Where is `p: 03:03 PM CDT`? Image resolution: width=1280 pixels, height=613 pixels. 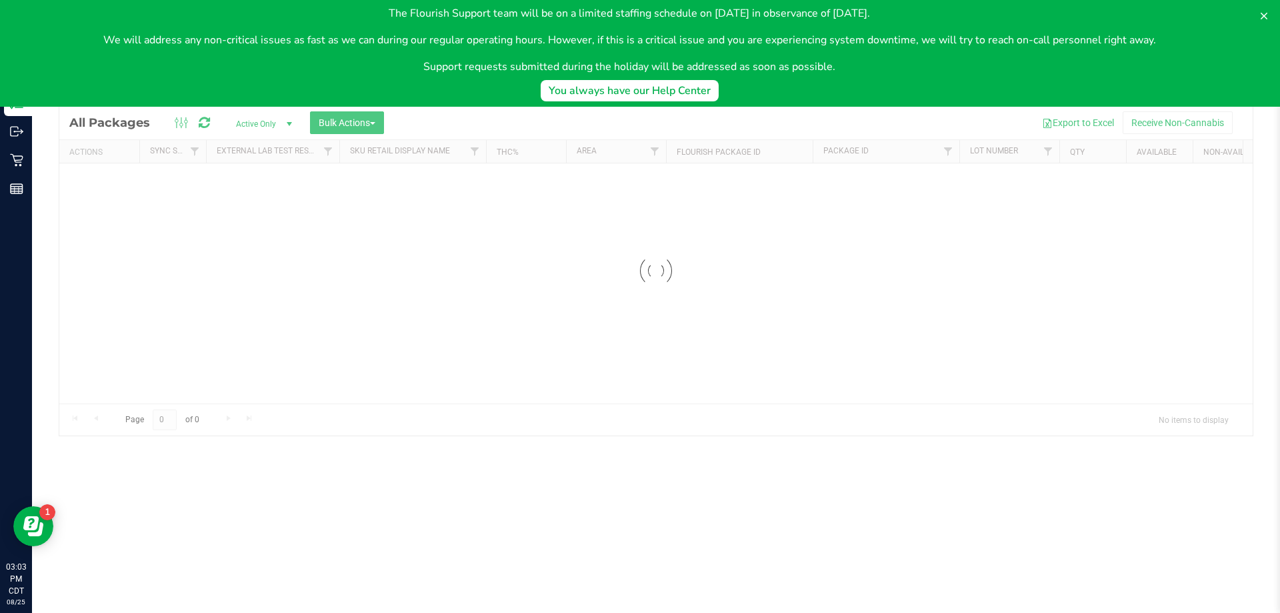
p: 03:03 PM CDT is located at coordinates (16, 579).